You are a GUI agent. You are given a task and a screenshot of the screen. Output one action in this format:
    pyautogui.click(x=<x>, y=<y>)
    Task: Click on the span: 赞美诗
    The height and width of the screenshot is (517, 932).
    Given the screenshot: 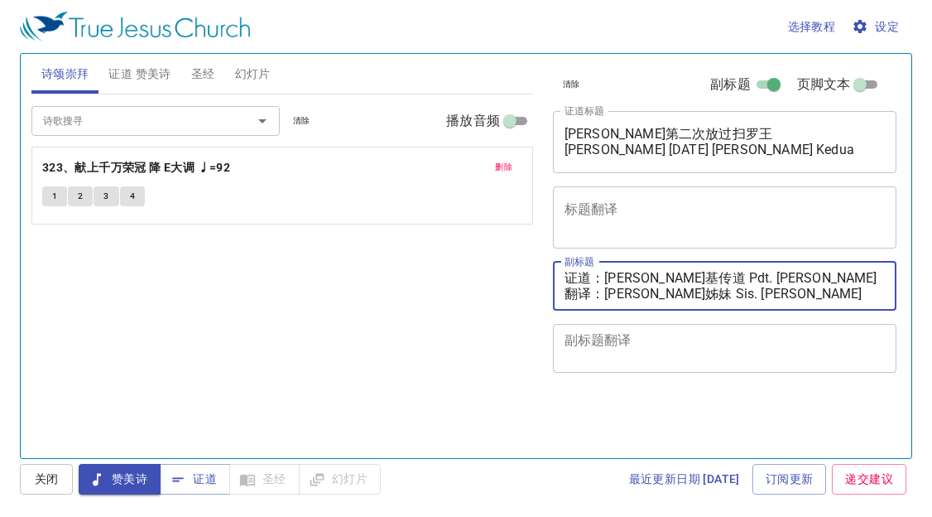 What is the action you would take?
    pyautogui.click(x=119, y=478)
    